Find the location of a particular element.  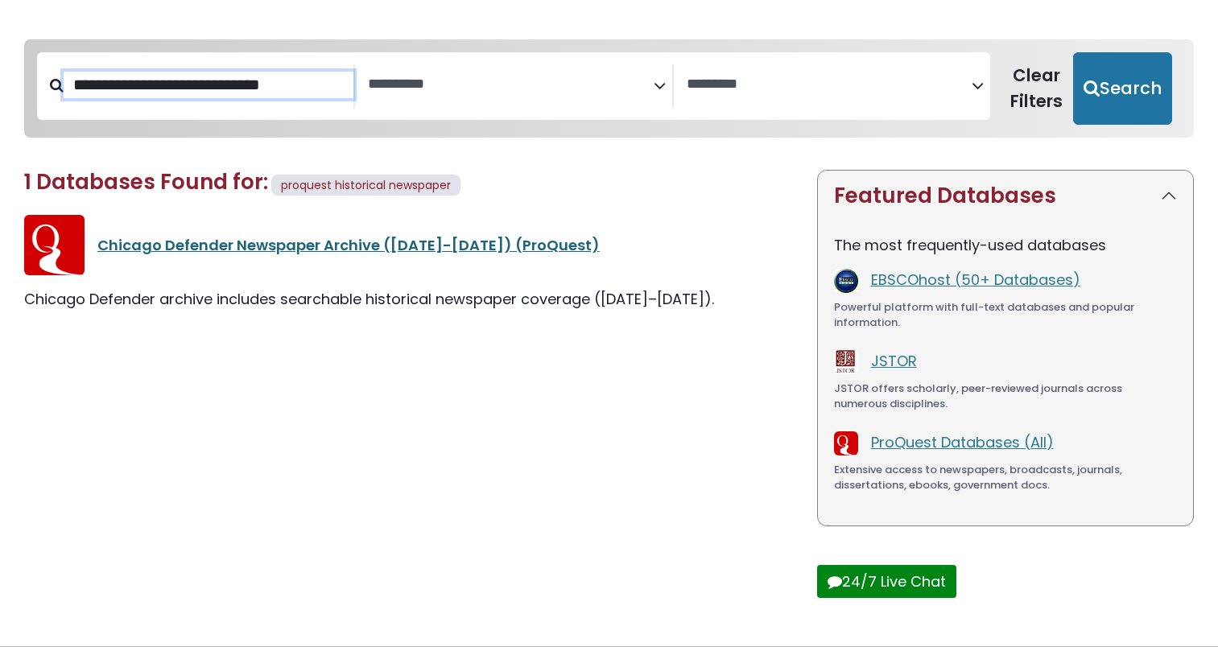

div: JSTOR offers scholarly, peer-reviewed journals across numerous disciplines. is located at coordinates (1005, 396).